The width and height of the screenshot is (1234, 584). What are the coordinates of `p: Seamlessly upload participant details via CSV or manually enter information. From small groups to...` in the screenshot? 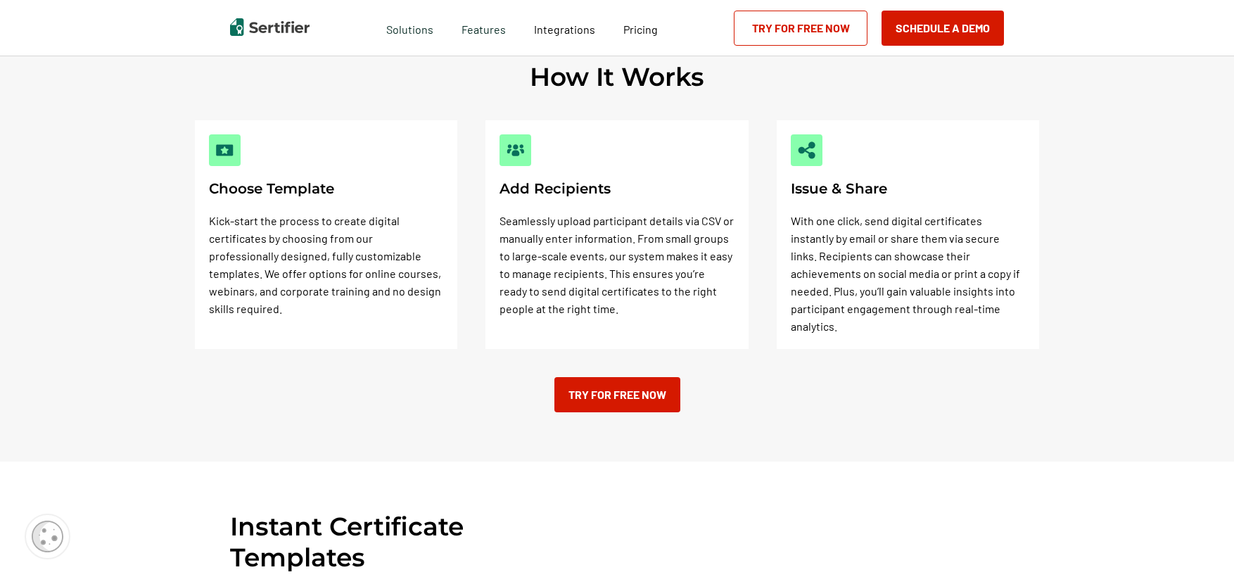 It's located at (616, 265).